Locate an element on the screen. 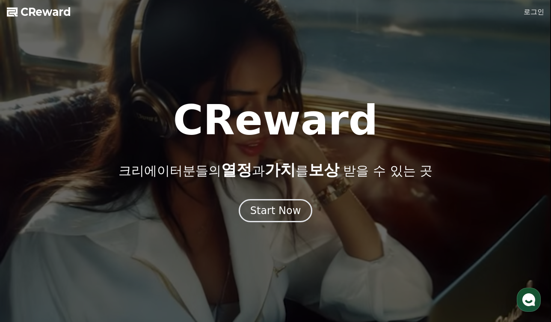 The width and height of the screenshot is (551, 322). span: CReward is located at coordinates (46, 12).